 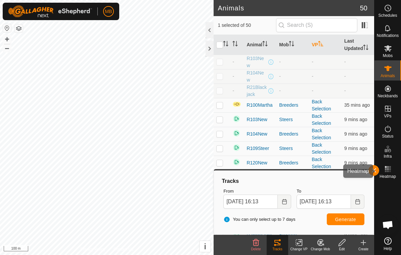 What do you see at coordinates (388, 76) in the screenshot?
I see `span: Animals` at bounding box center [388, 76].